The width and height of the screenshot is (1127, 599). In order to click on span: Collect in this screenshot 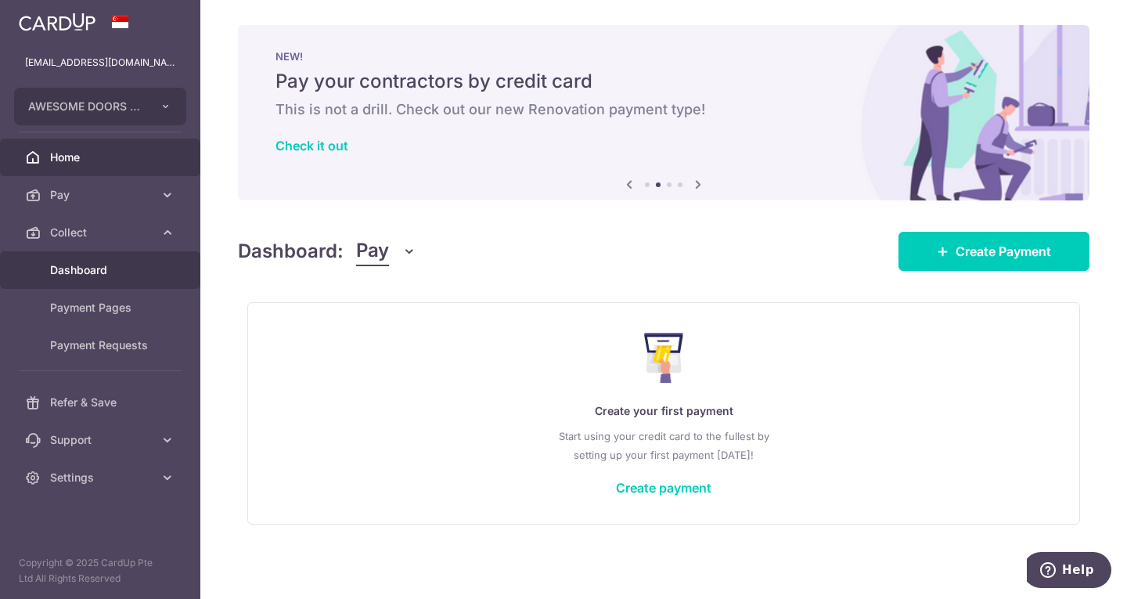, I will do `click(102, 232)`.